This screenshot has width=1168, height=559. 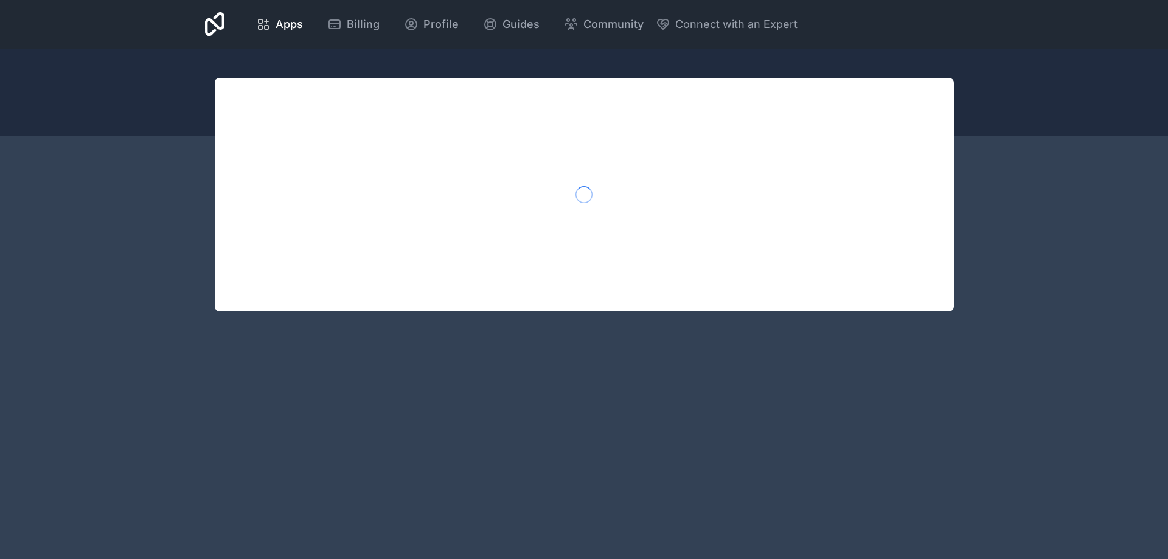 What do you see at coordinates (353, 24) in the screenshot?
I see `a: Billing` at bounding box center [353, 24].